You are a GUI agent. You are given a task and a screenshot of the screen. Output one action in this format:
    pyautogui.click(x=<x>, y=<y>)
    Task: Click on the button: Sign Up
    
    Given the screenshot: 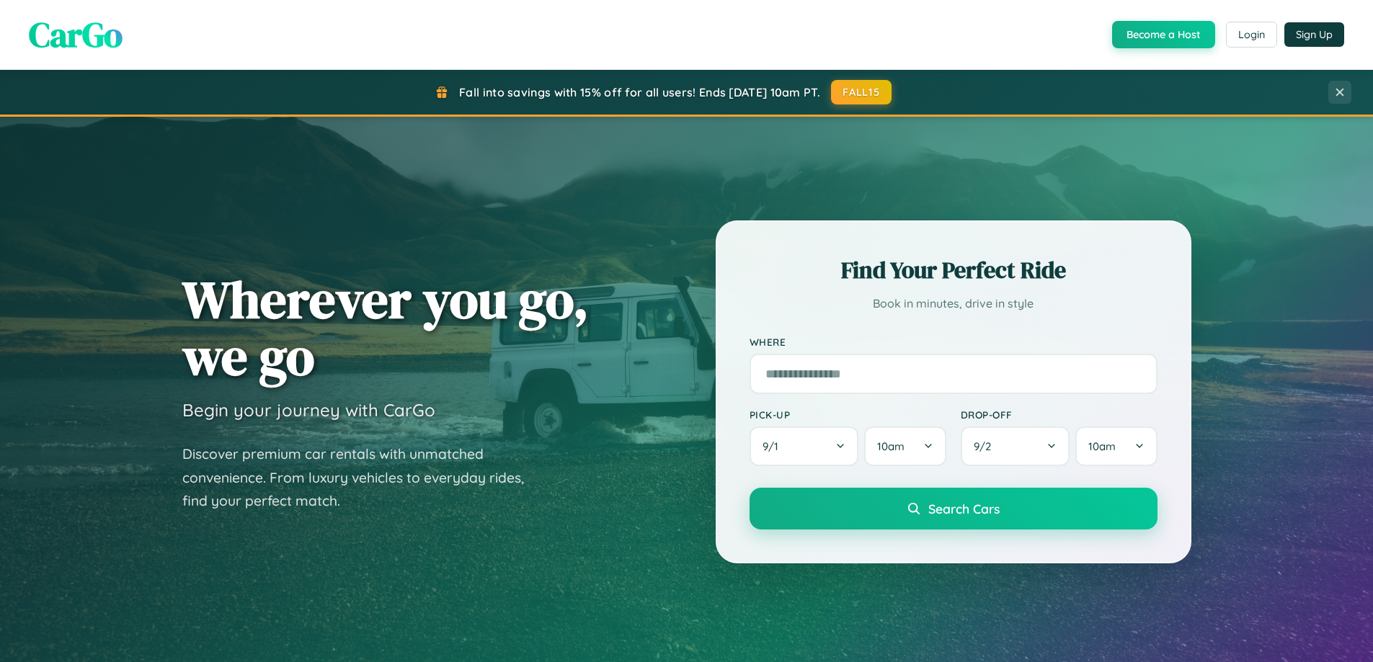 What is the action you would take?
    pyautogui.click(x=1314, y=35)
    